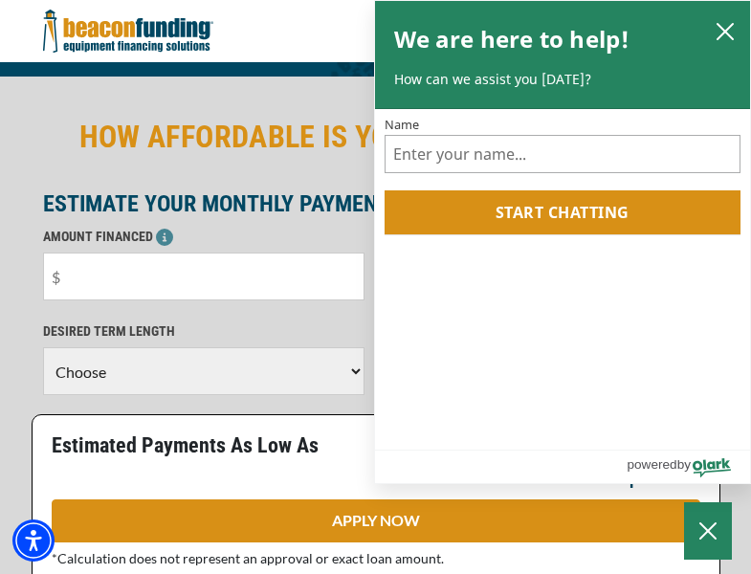  I want to click on span: by, so click(684, 464).